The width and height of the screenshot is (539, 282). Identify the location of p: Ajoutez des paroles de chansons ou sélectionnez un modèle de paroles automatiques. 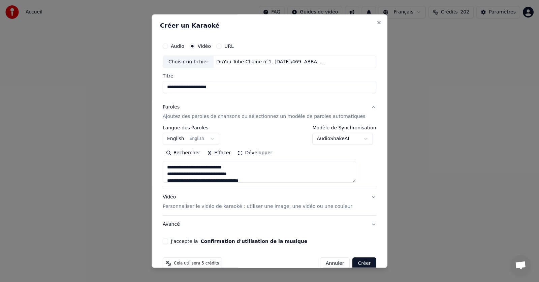
(264, 117).